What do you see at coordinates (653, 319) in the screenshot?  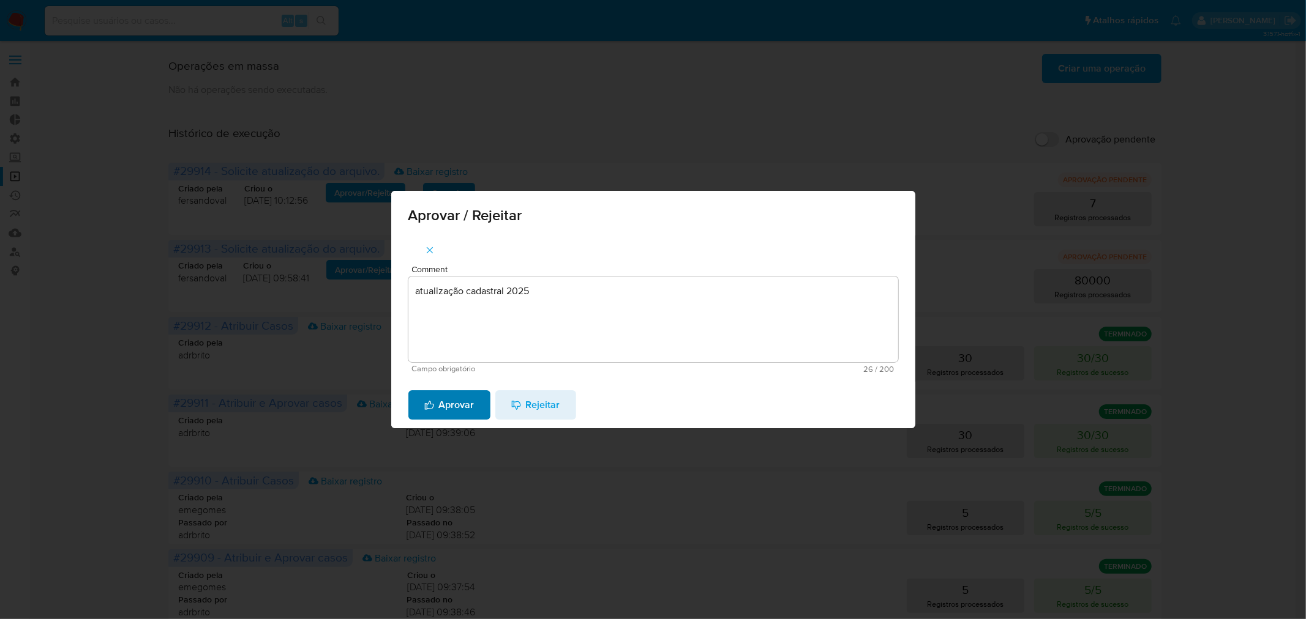 I see `textarea: atualização cadastral 2025` at bounding box center [653, 319].